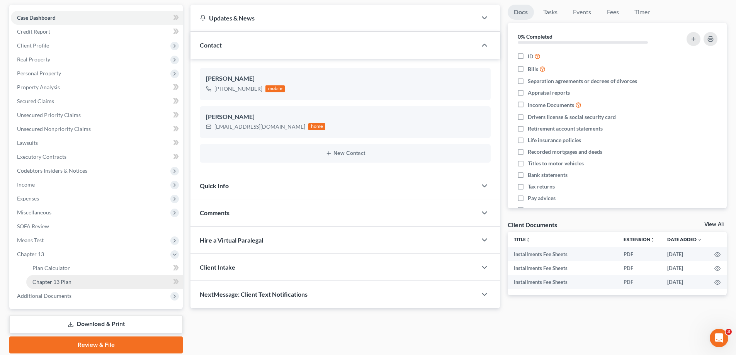 This screenshot has width=736, height=355. Describe the element at coordinates (548, 93) in the screenshot. I see `span: Appraisal reports` at that location.